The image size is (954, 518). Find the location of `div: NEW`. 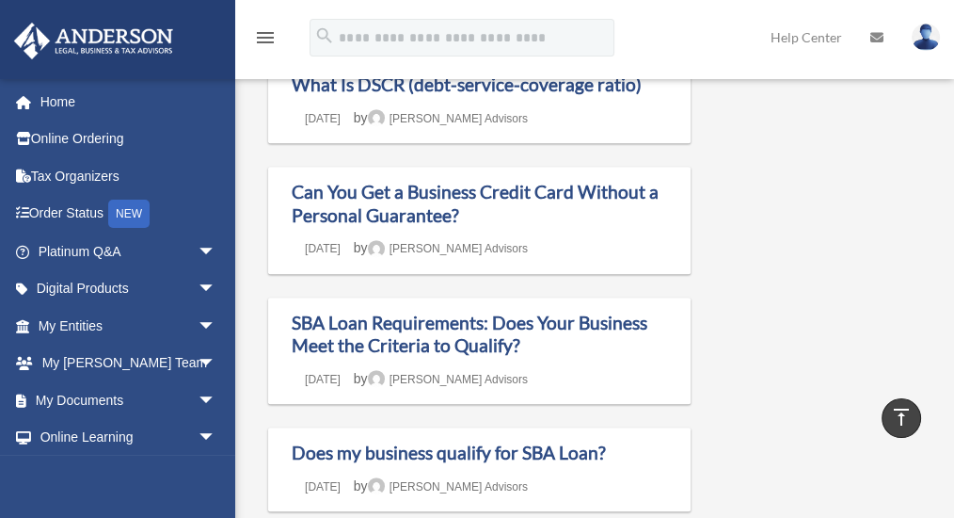

div: NEW is located at coordinates (129, 214).